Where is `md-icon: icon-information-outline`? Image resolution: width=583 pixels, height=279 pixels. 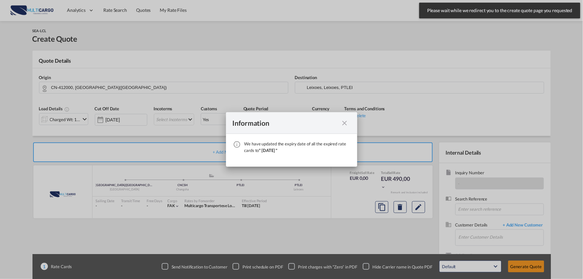 md-icon: icon-information-outline is located at coordinates (237, 144).